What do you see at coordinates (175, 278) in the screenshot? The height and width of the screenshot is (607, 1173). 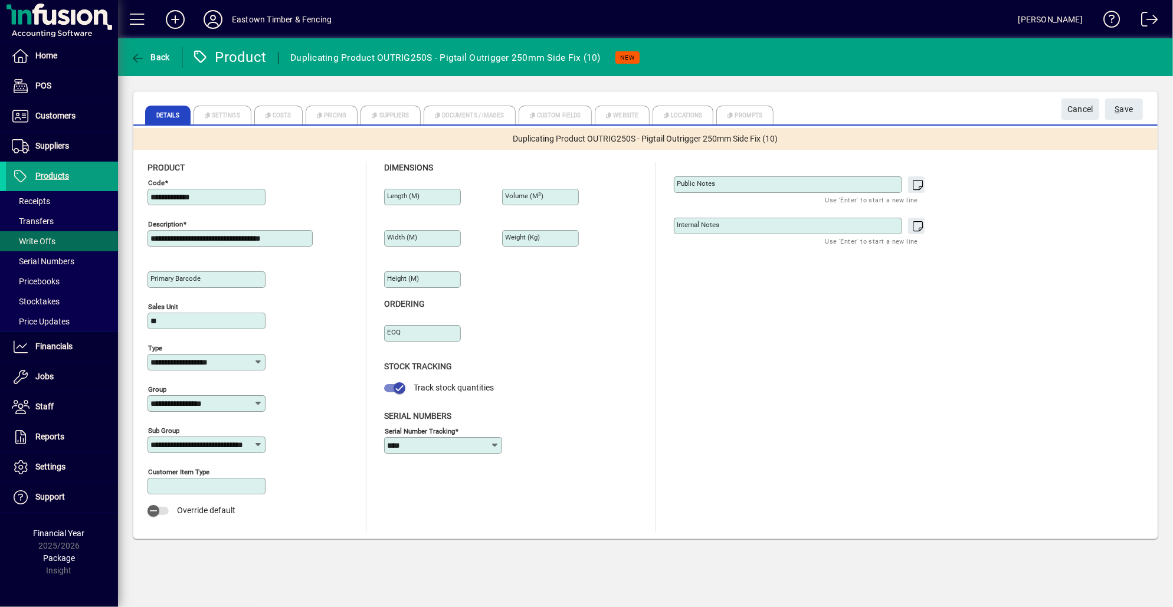 I see `mat-label: Primary barcode` at bounding box center [175, 278].